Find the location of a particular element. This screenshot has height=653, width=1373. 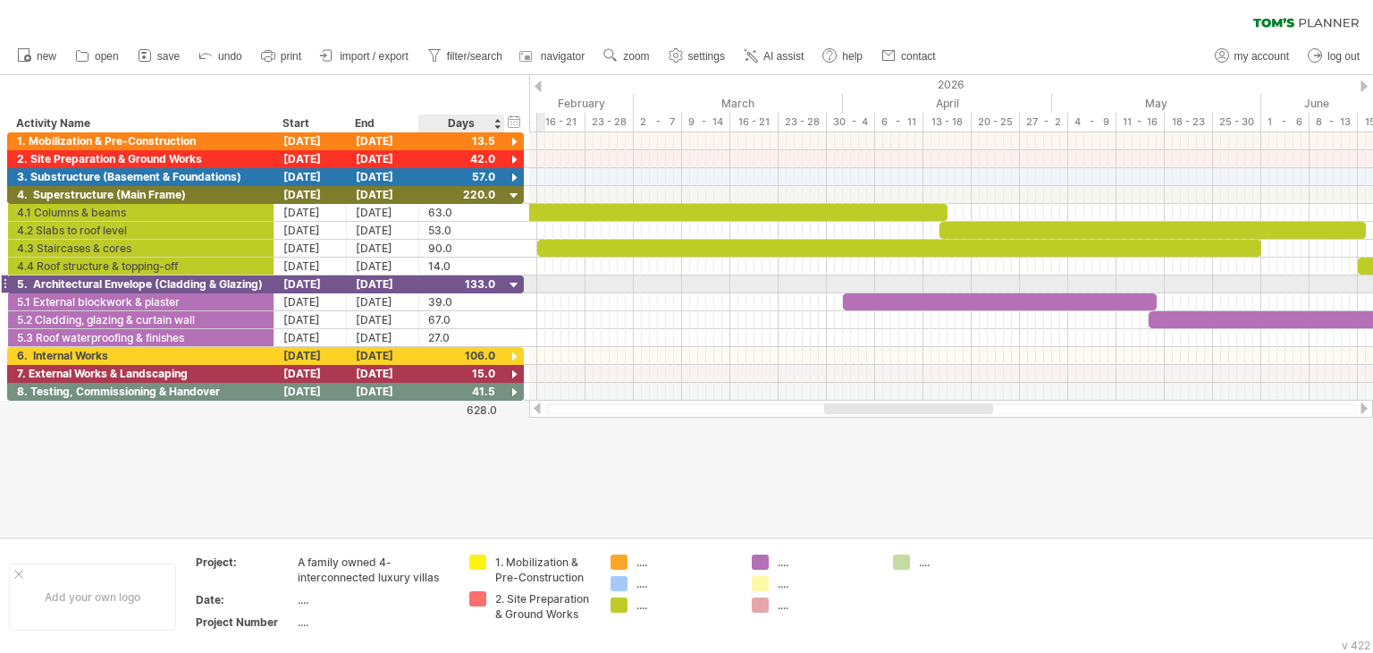

span: print is located at coordinates (291, 56).